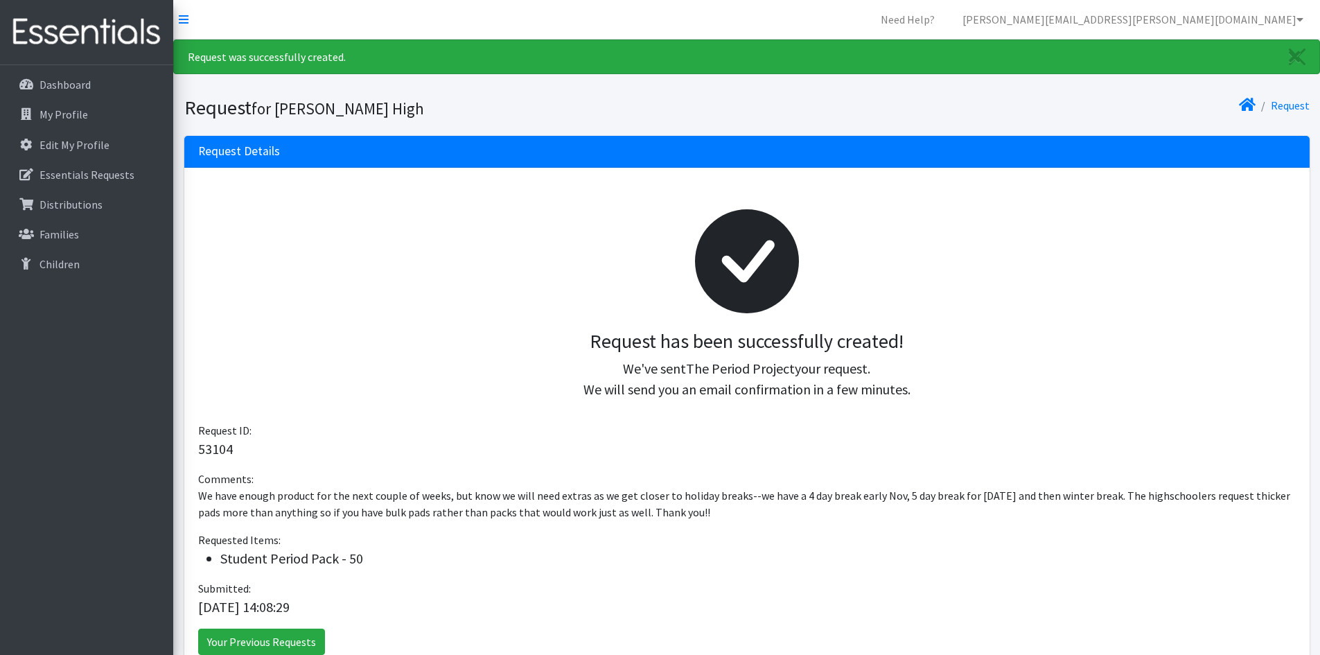 The width and height of the screenshot is (1320, 655). I want to click on h3: Request Details, so click(239, 151).